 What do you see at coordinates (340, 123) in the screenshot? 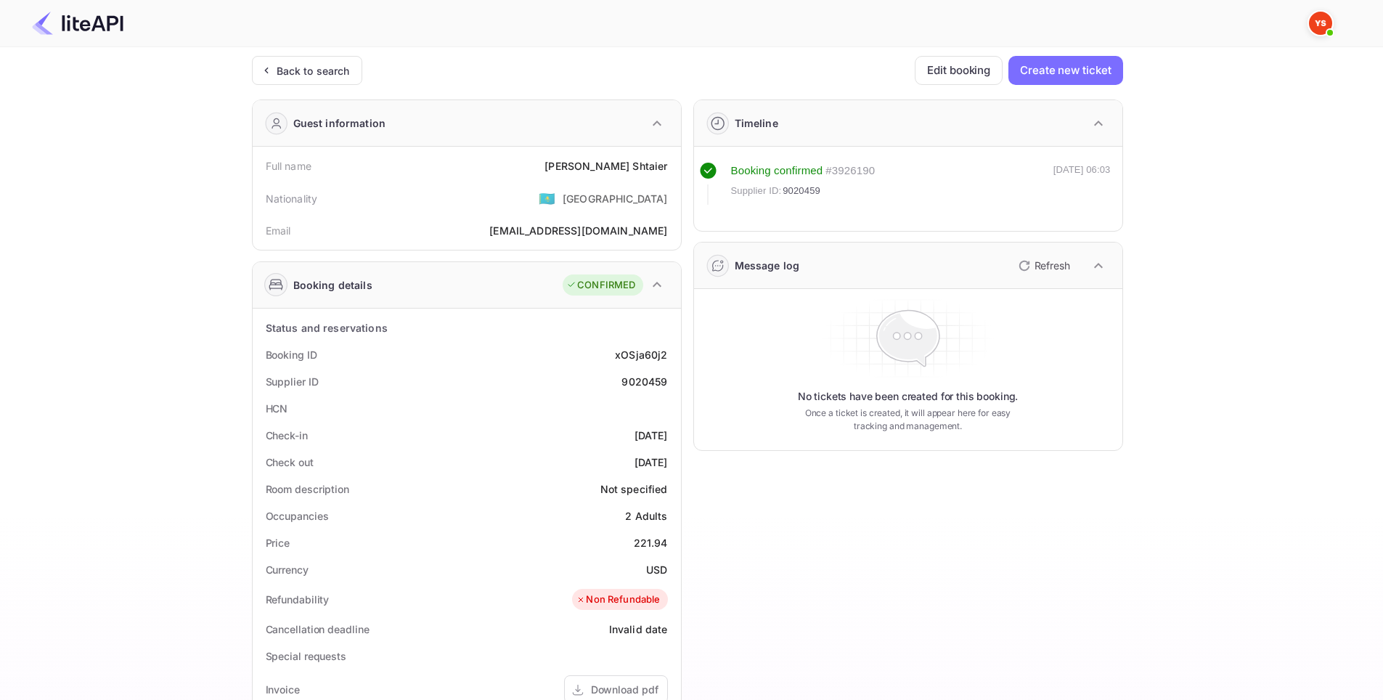
I see `div: Guest information` at bounding box center [340, 123].